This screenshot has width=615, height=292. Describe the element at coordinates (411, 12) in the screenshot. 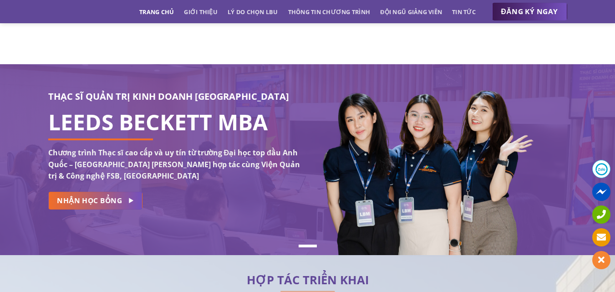

I see `a: Đội ngũ giảng viên` at that location.